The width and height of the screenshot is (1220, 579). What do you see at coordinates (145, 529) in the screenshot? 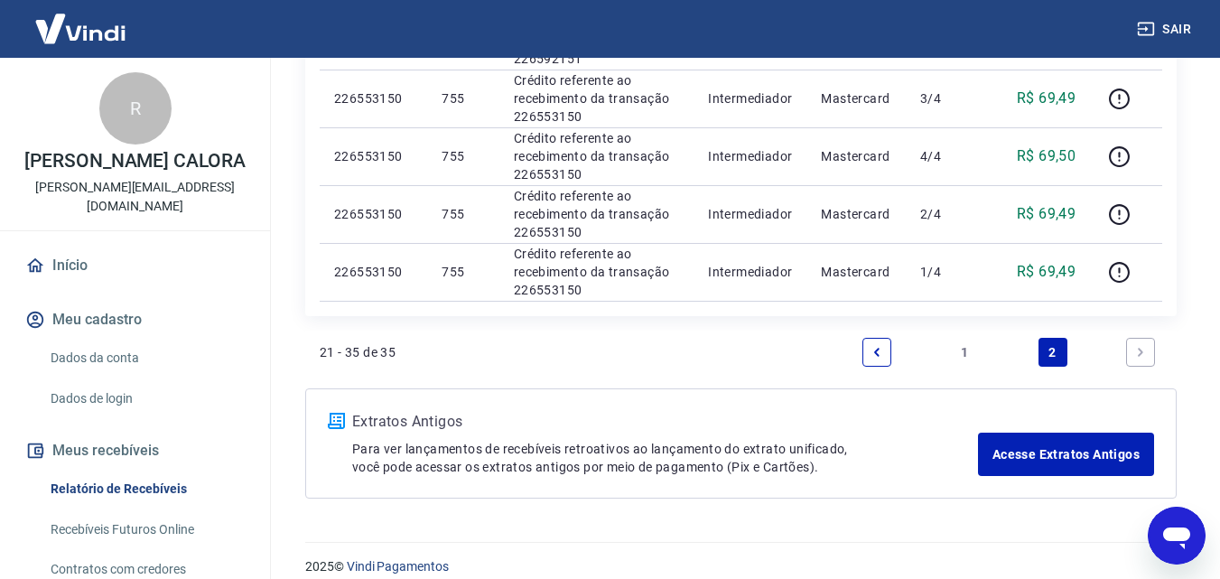
I see `a: Recebíveis Futuros Online` at bounding box center [145, 529].